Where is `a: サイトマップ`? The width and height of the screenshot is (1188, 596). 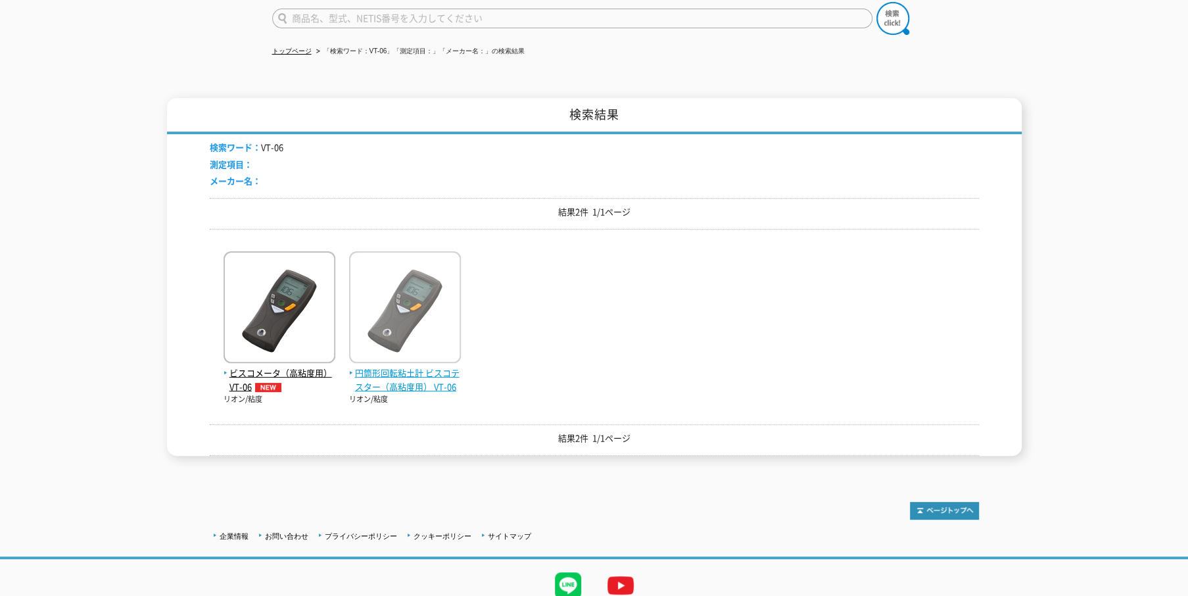
a: サイトマップ is located at coordinates (510, 536).